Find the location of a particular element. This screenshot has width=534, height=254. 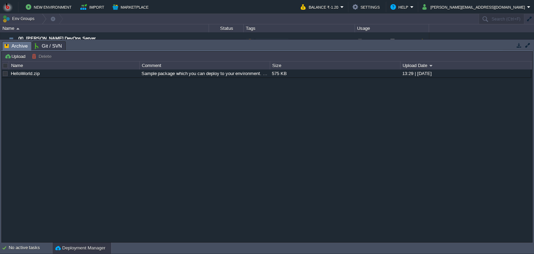

div: Size is located at coordinates (335, 65).